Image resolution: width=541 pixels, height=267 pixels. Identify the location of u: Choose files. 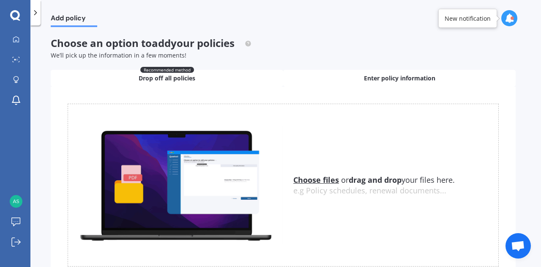
(316, 180).